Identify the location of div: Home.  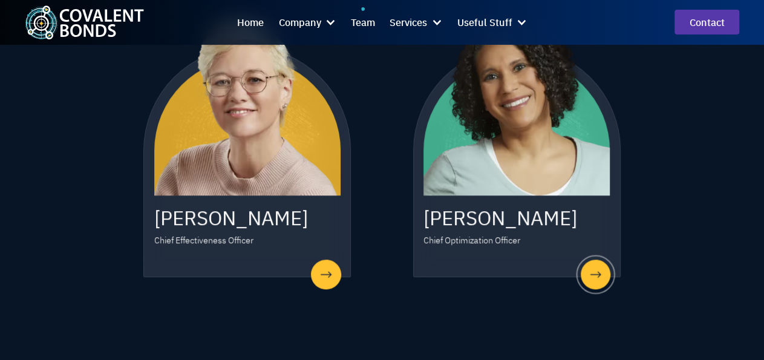
(250, 22).